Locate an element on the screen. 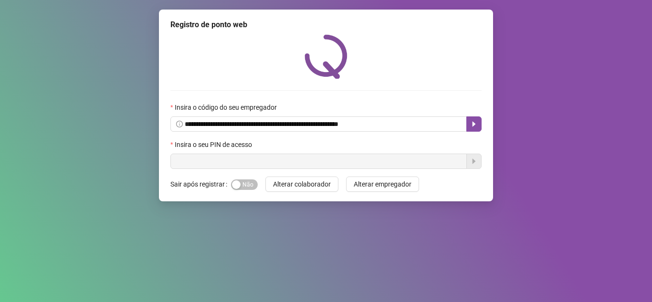 The width and height of the screenshot is (652, 302). label: Insira o seu PIN de acesso is located at coordinates (214, 145).